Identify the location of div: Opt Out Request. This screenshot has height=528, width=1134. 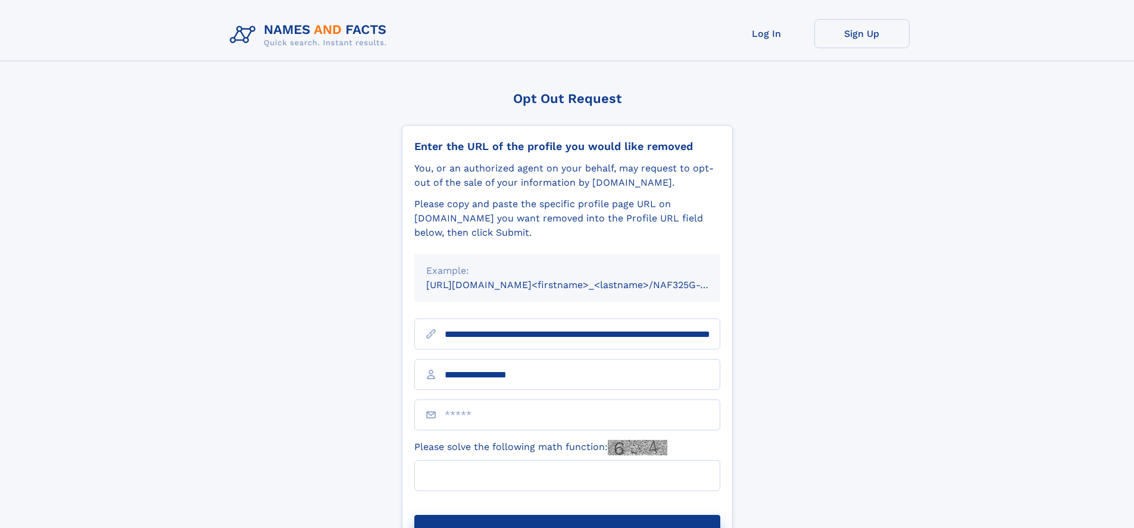
(567, 98).